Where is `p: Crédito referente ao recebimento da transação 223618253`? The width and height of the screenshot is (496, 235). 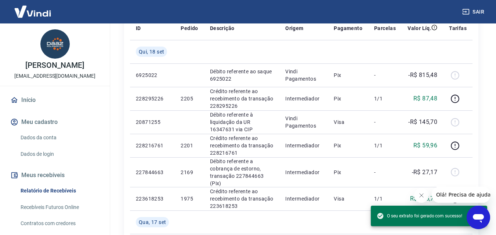
p: Crédito referente ao recebimento da transação 223618253 is located at coordinates (242, 199).